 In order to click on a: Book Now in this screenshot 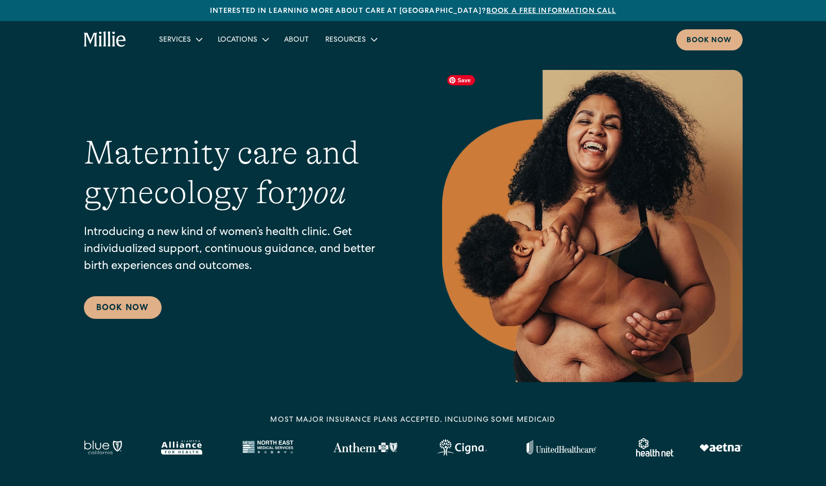, I will do `click(123, 308)`.